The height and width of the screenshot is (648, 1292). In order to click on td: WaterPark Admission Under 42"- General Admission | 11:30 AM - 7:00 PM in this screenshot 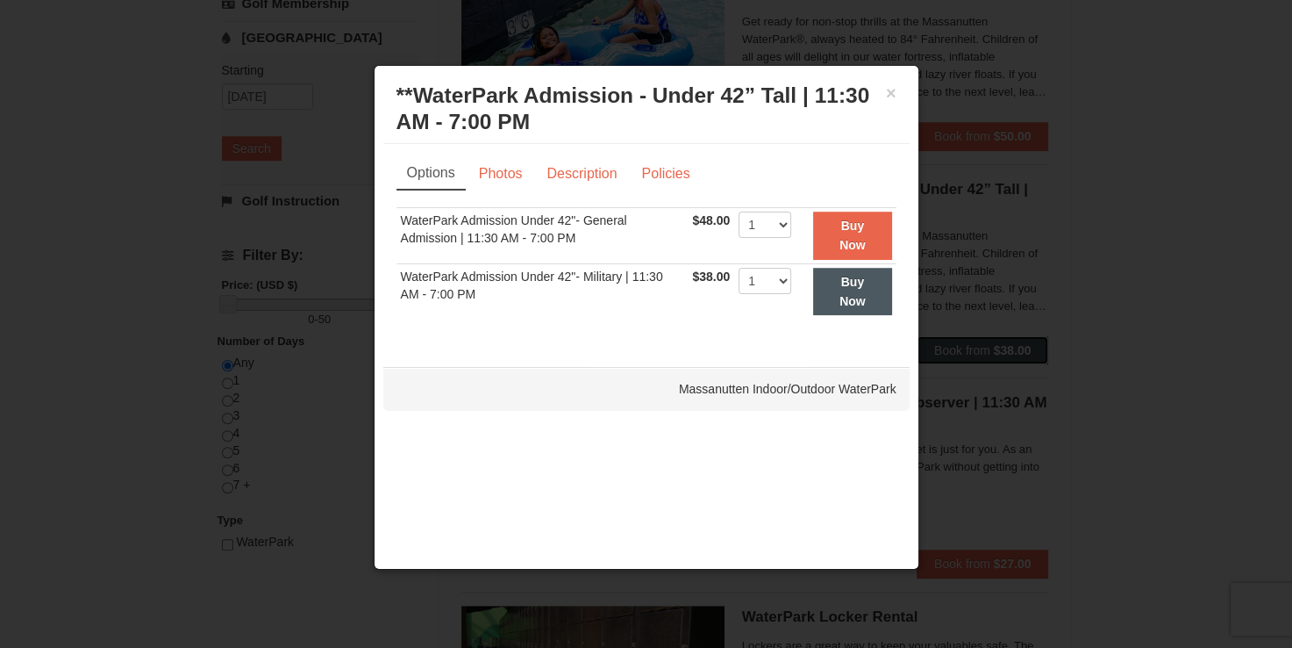, I will do `click(542, 235)`.